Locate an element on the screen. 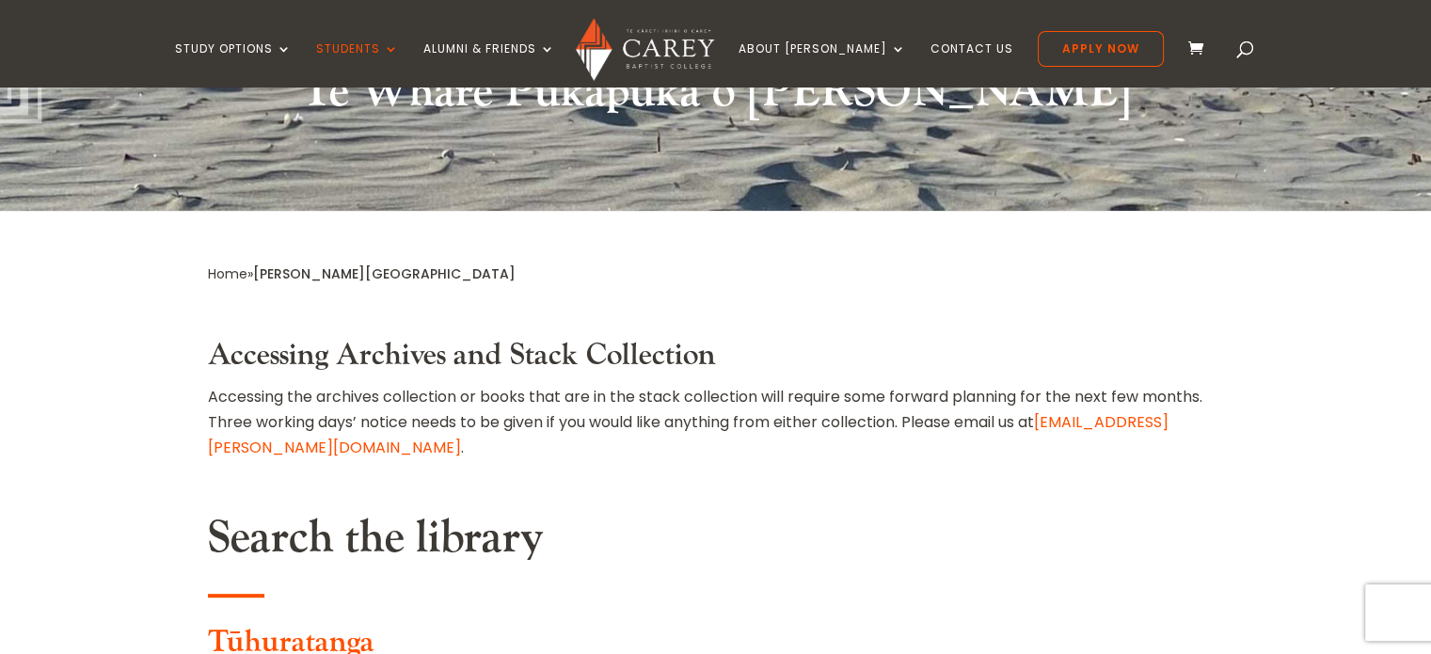  p: Accessing the archives collection or books that are in the stack collection will require some for... is located at coordinates (716, 422).